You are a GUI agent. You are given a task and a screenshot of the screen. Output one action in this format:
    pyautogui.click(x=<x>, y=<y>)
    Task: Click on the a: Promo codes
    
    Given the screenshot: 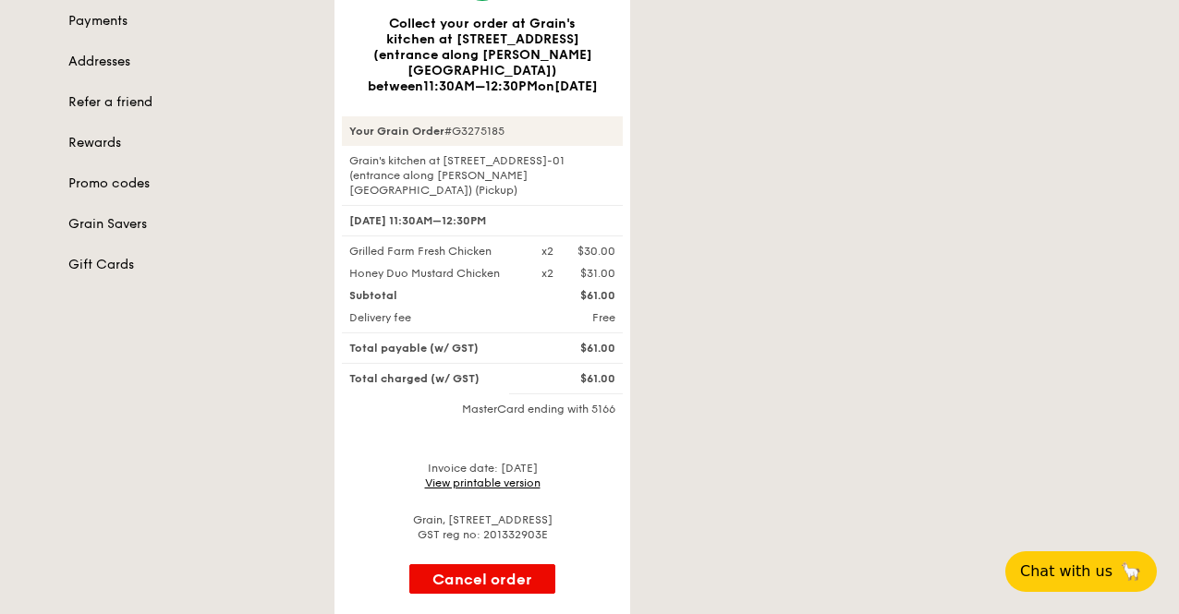 What is the action you would take?
    pyautogui.click(x=190, y=184)
    